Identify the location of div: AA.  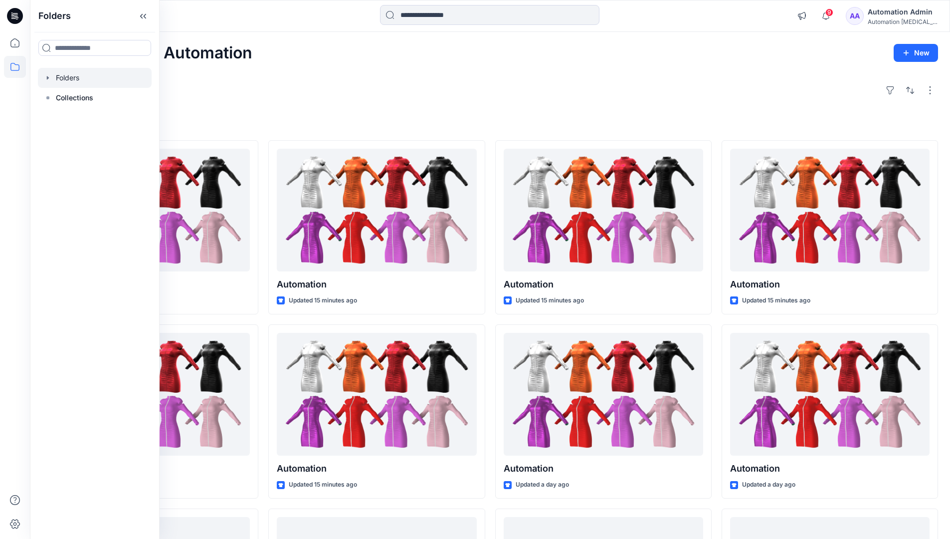
(855, 16).